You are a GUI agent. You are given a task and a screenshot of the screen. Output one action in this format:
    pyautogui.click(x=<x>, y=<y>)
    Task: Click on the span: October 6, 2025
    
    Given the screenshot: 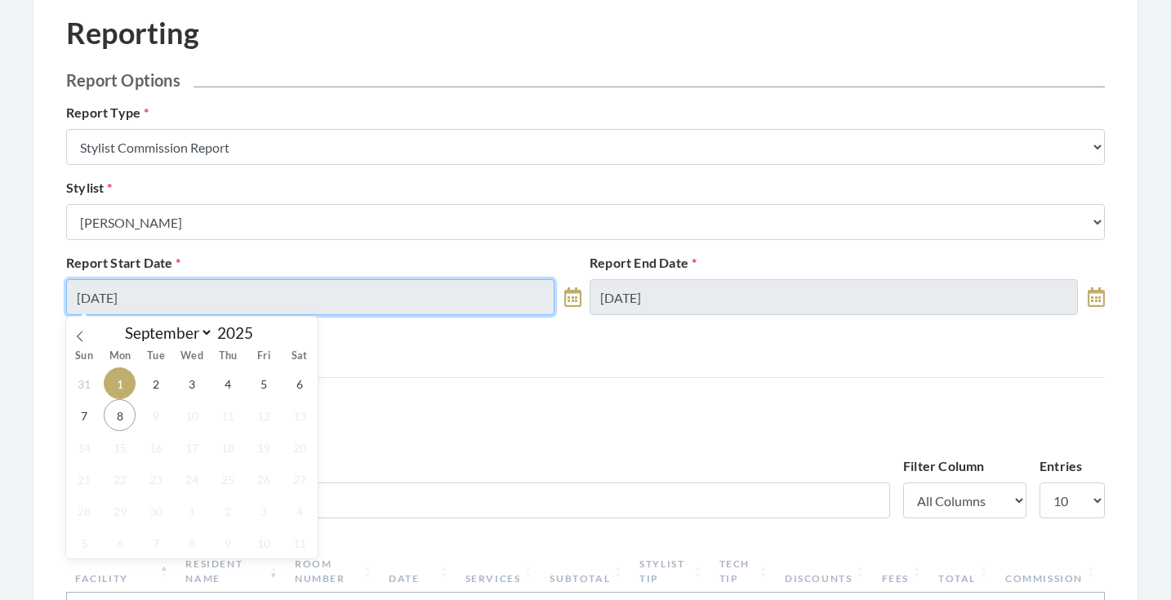 What is the action you would take?
    pyautogui.click(x=119, y=542)
    